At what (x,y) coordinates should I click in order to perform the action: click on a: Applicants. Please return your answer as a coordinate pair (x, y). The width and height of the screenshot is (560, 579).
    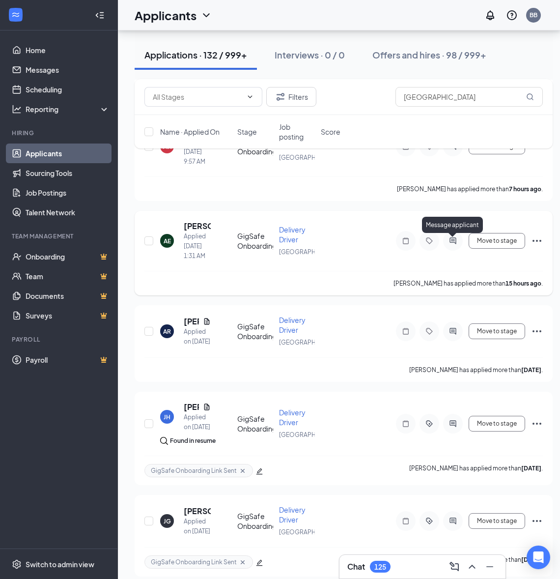
    Looking at the image, I should click on (67, 153).